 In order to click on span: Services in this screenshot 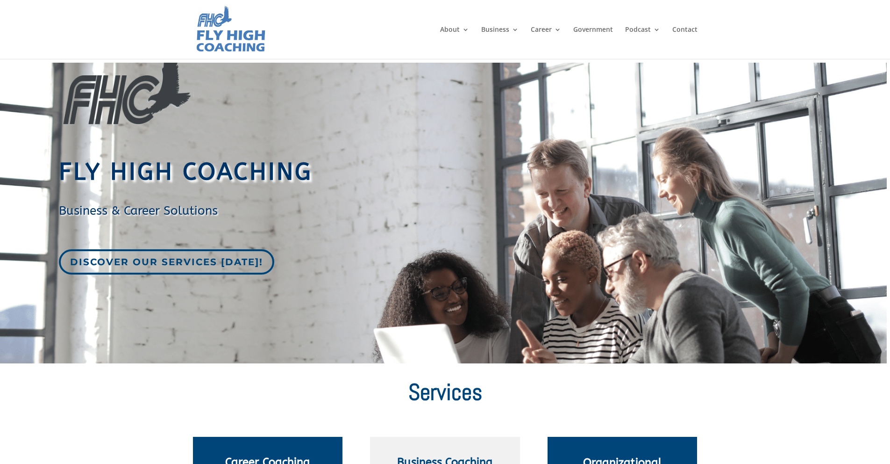, I will do `click(445, 392)`.